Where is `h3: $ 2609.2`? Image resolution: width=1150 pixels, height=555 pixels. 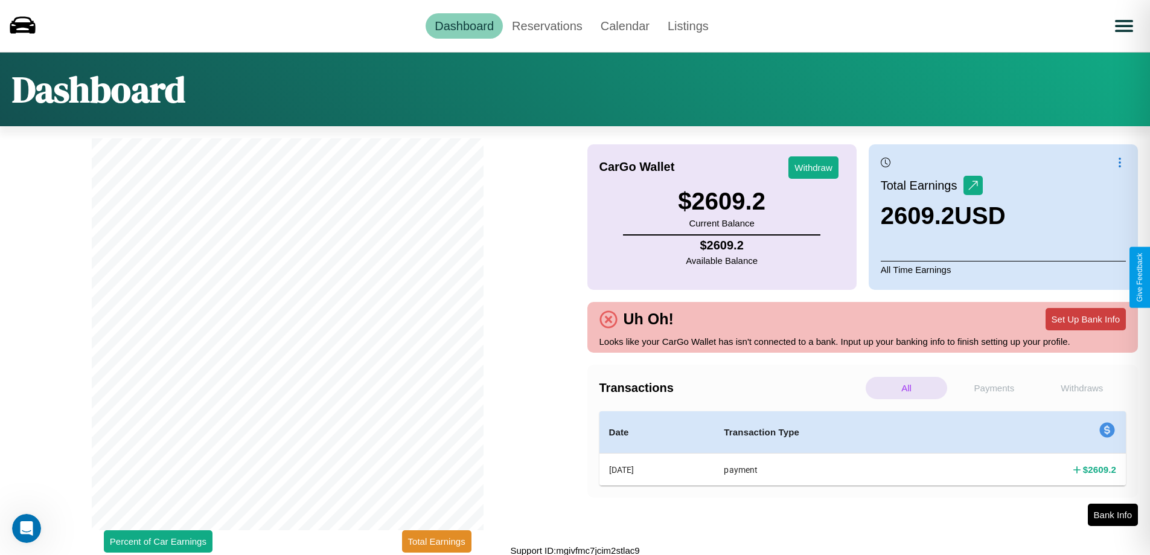 h3: $ 2609.2 is located at coordinates (722, 201).